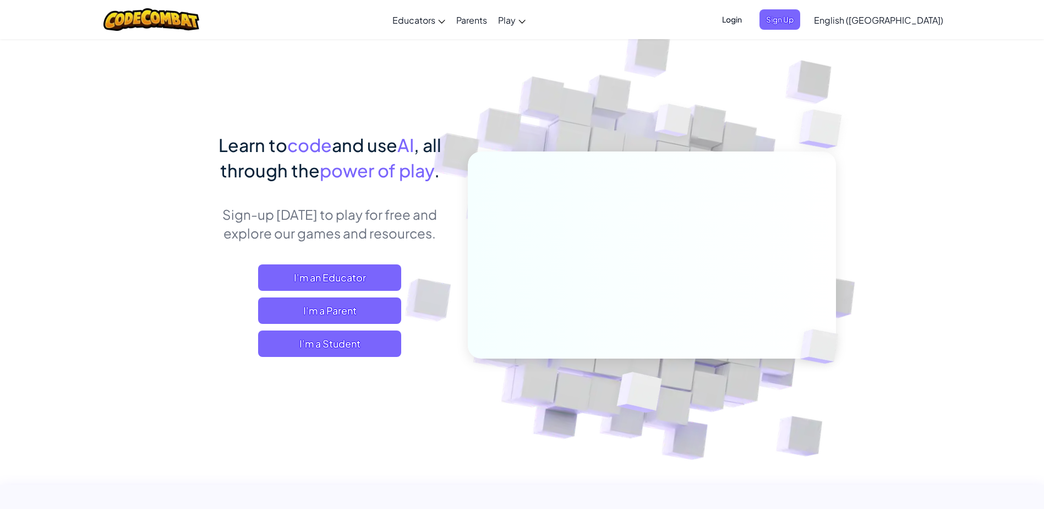 The image size is (1044, 509). What do you see at coordinates (309, 145) in the screenshot?
I see `span: code` at bounding box center [309, 145].